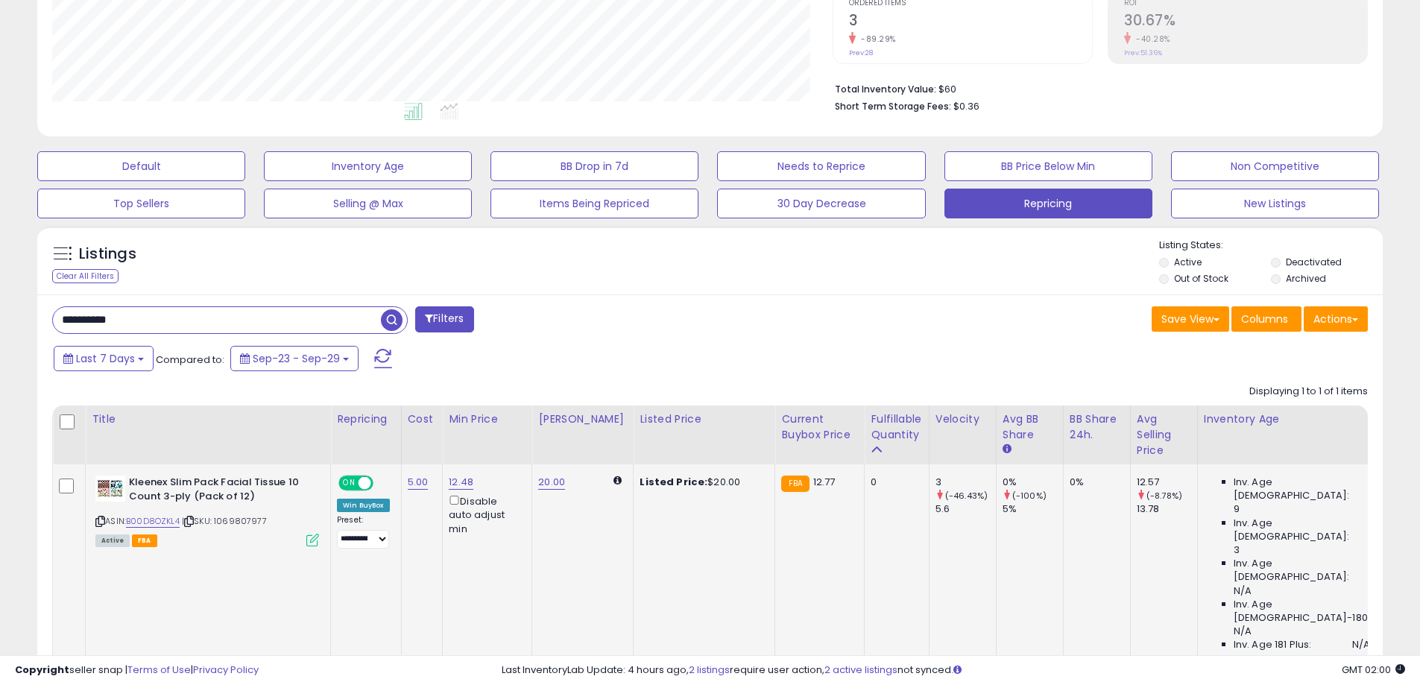 This screenshot has width=1420, height=685. Describe the element at coordinates (294, 358) in the screenshot. I see `button: Sep-23 - Sep-29` at that location.